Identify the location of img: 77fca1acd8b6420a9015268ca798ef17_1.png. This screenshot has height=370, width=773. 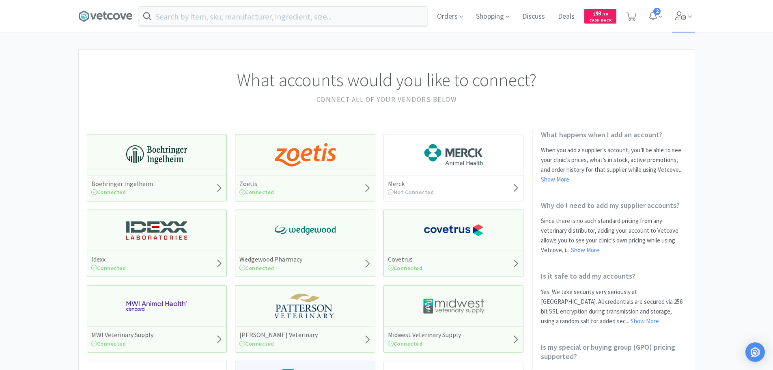
(453, 230).